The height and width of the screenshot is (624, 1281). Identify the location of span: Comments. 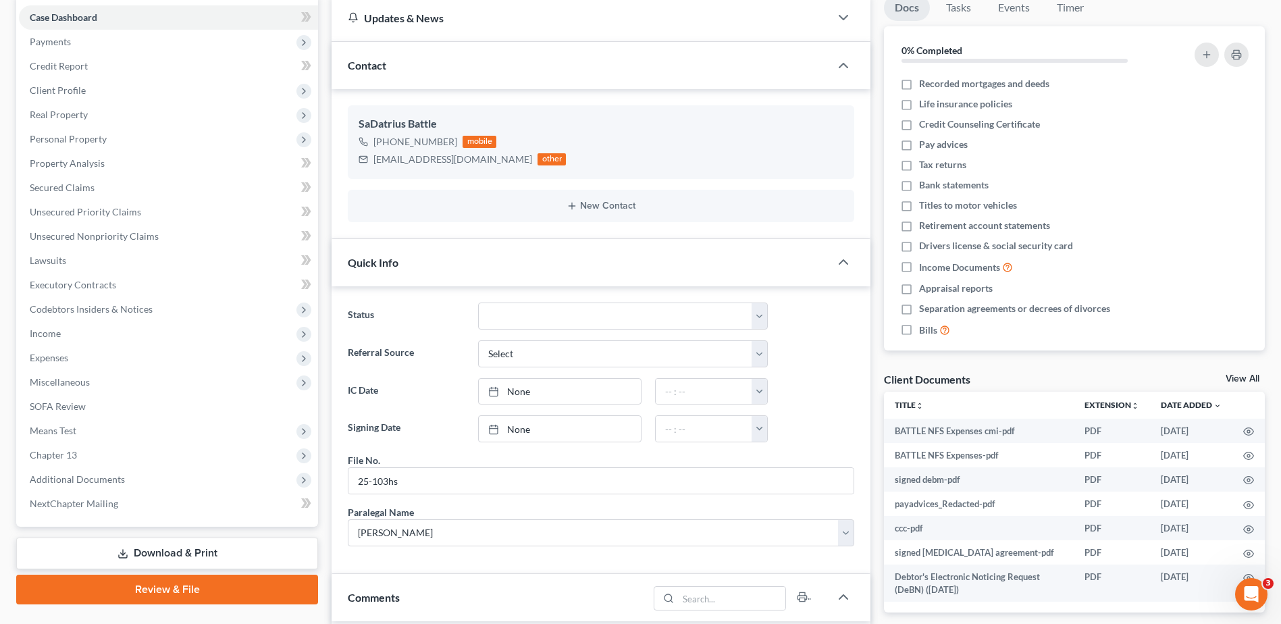
(373, 597).